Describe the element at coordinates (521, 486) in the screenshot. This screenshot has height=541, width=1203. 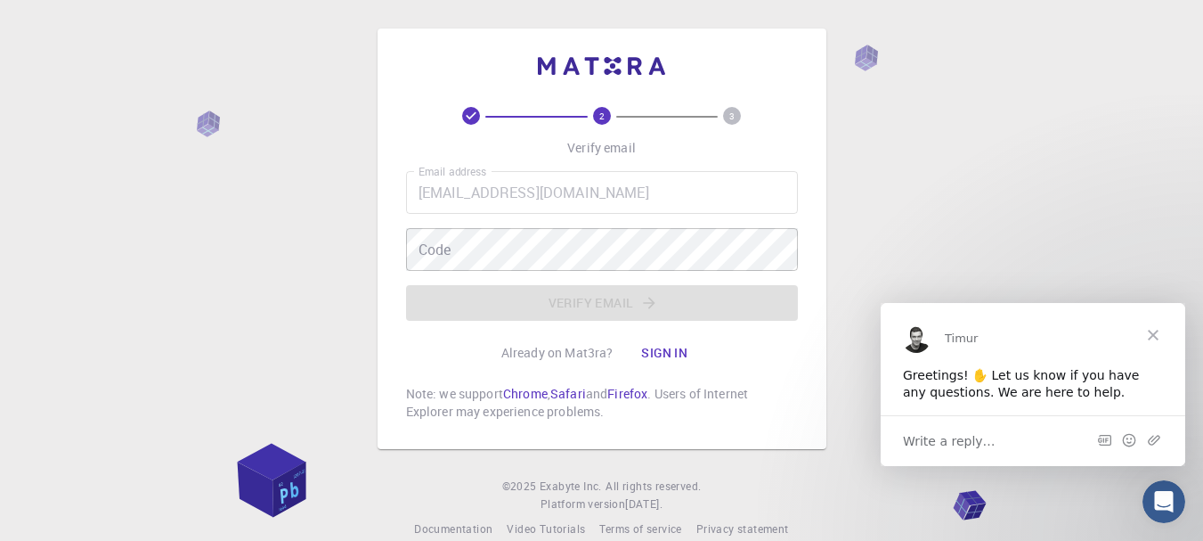
I see `span: © 2025` at that location.